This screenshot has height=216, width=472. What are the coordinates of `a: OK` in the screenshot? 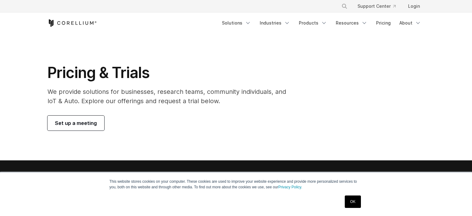 It's located at (353, 202).